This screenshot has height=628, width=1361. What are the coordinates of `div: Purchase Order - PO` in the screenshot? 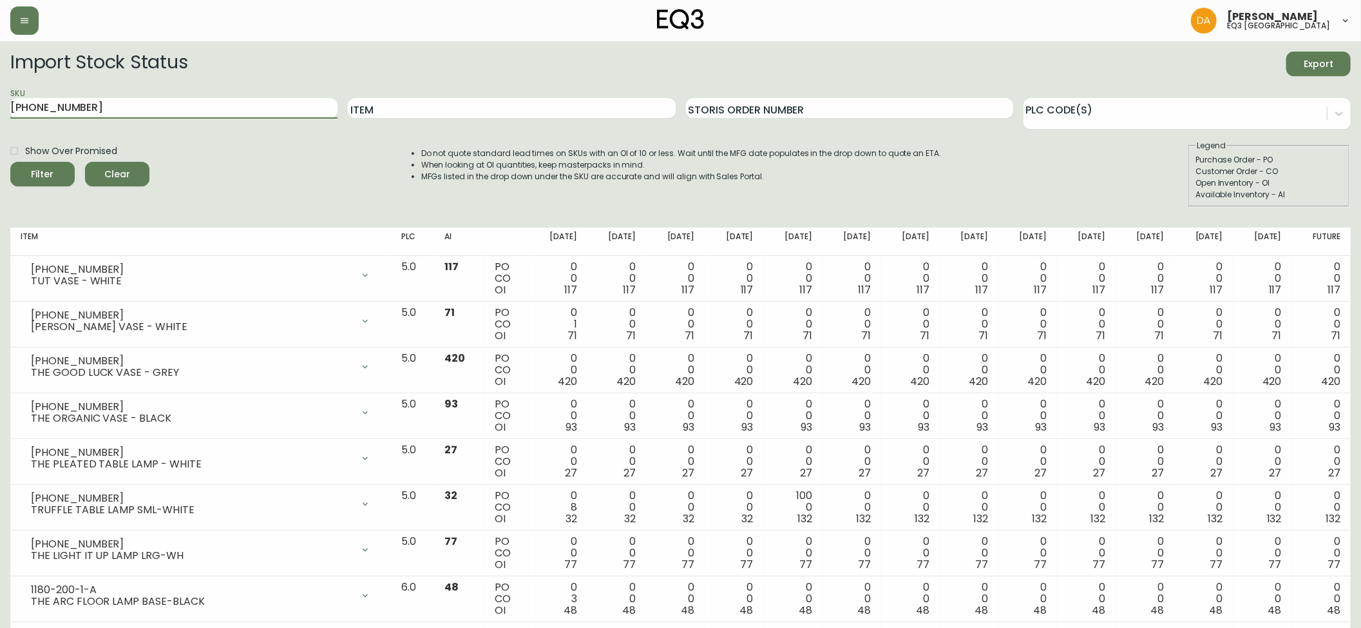 It's located at (1269, 160).